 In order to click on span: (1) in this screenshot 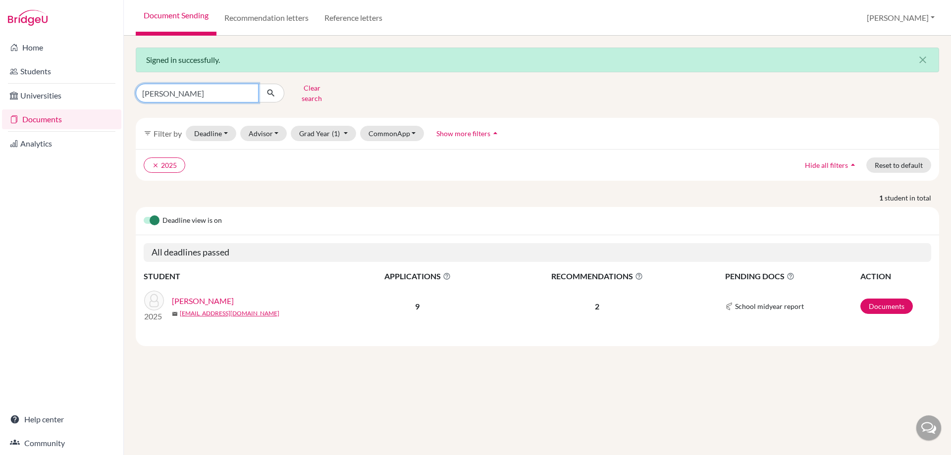, I will do `click(336, 133)`.